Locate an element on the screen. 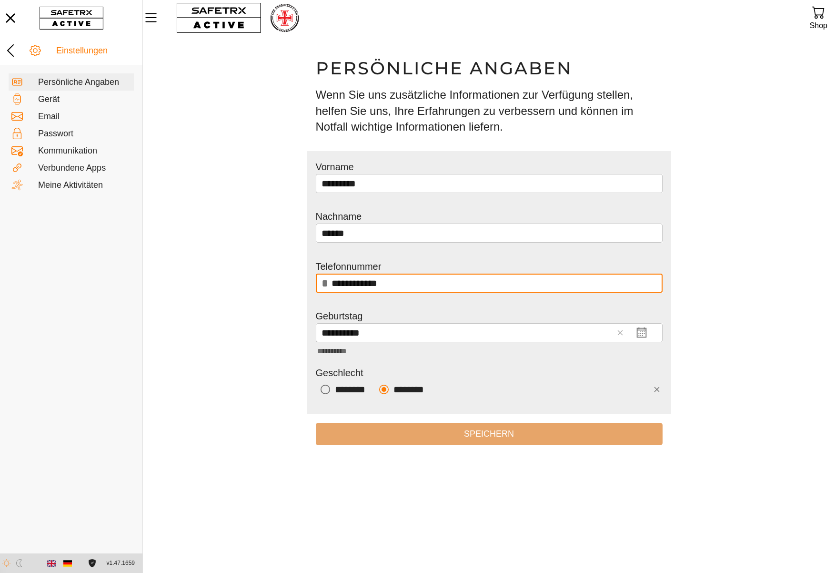  div: Weiblich is located at coordinates (344, 389).